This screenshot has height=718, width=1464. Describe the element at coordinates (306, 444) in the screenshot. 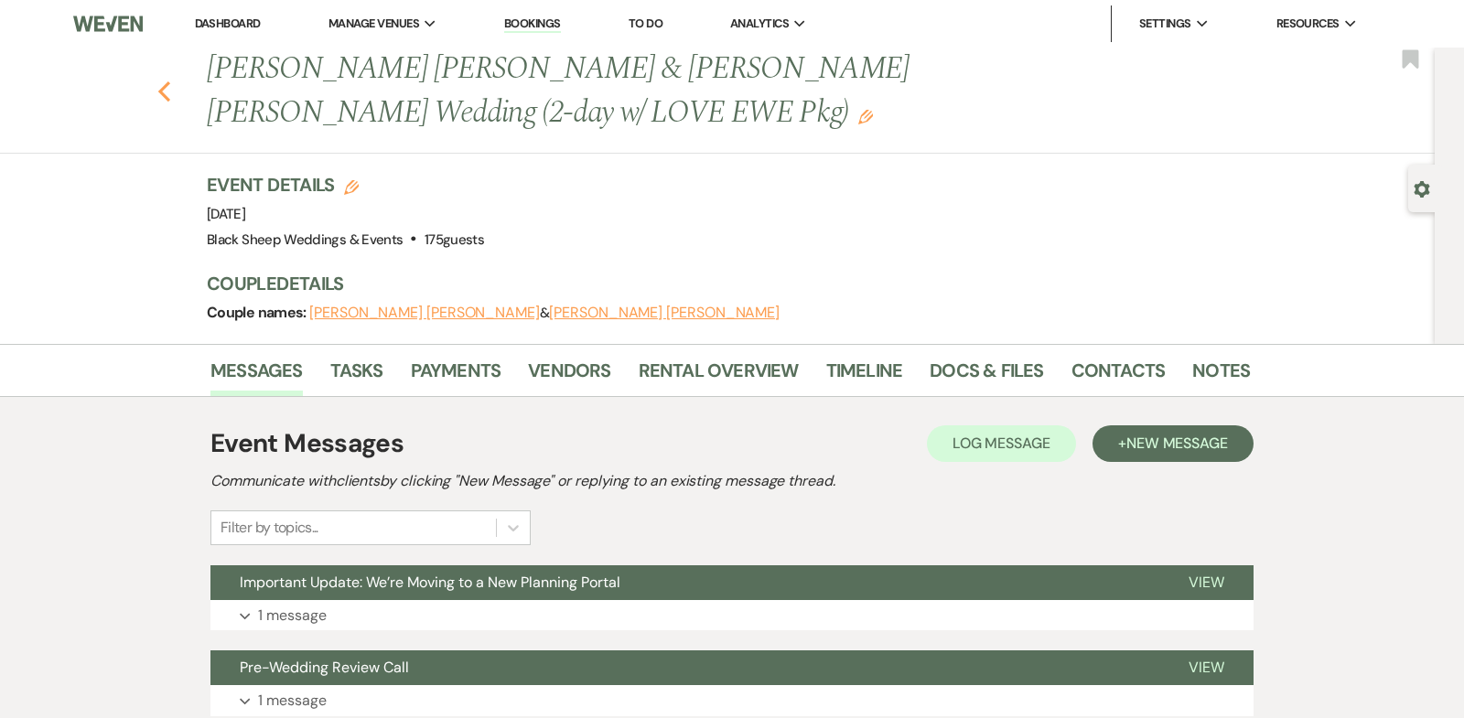

I see `h1: Event Messages` at that location.